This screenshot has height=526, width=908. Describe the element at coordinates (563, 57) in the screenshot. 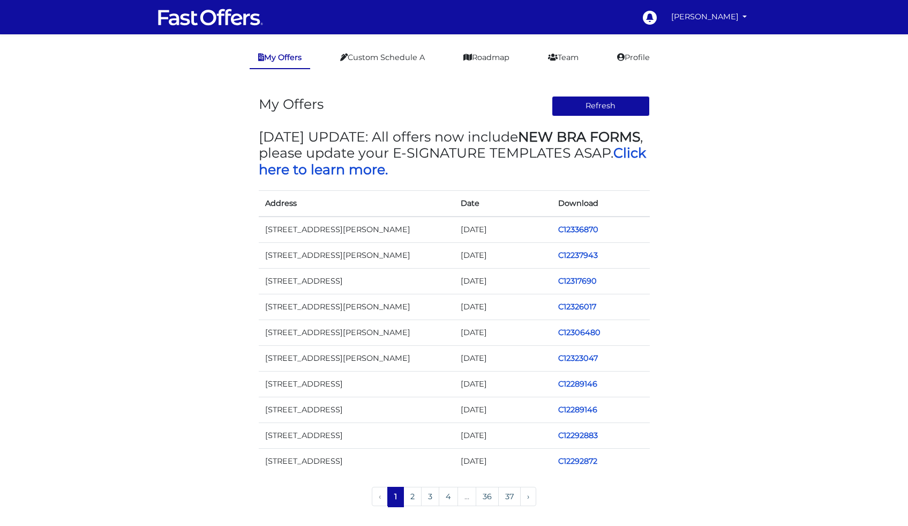

I see `a: Team` at that location.